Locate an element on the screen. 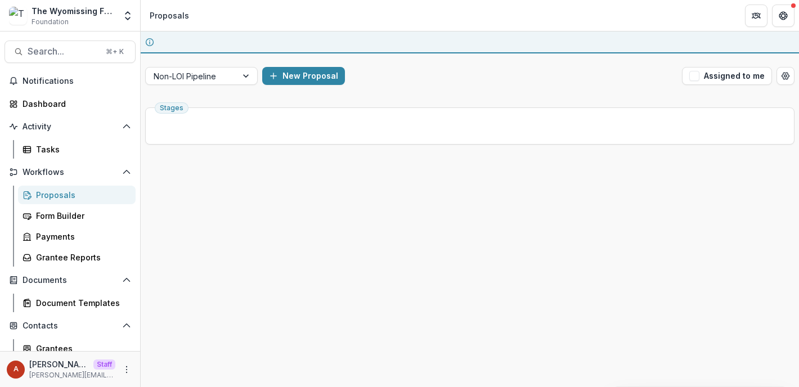  button: Open Documents is located at coordinates (70, 280).